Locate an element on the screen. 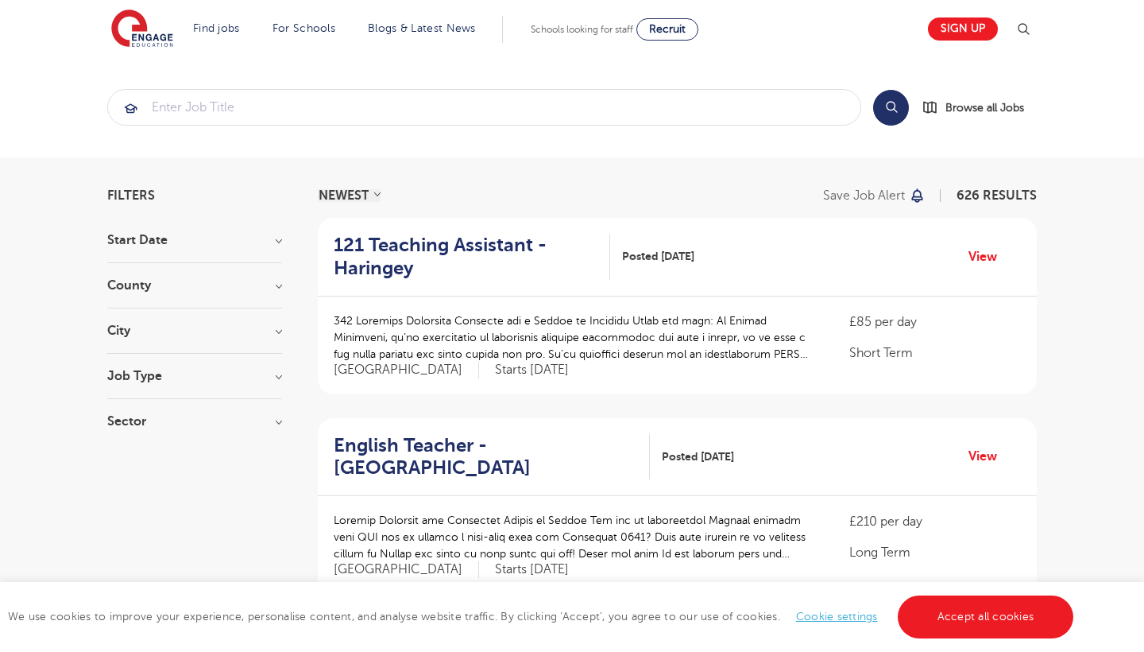  button: Save job alert is located at coordinates (874, 195).